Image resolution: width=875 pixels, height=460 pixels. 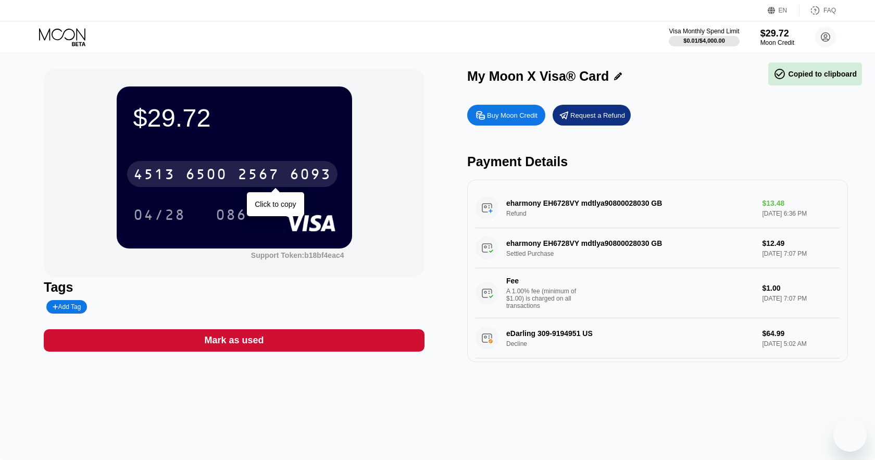 I want to click on div: My Moon X Visa® Card, so click(x=538, y=76).